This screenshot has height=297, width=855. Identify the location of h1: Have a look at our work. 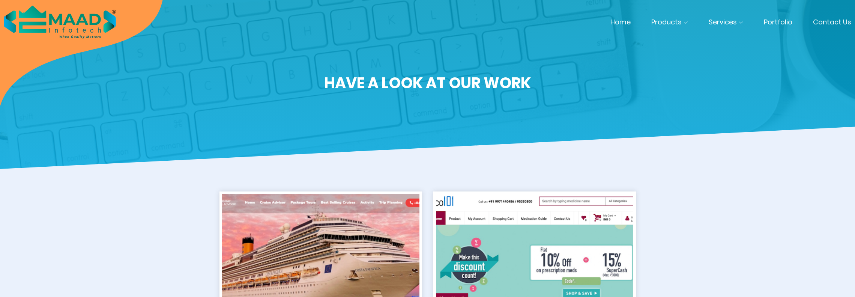
(428, 83).